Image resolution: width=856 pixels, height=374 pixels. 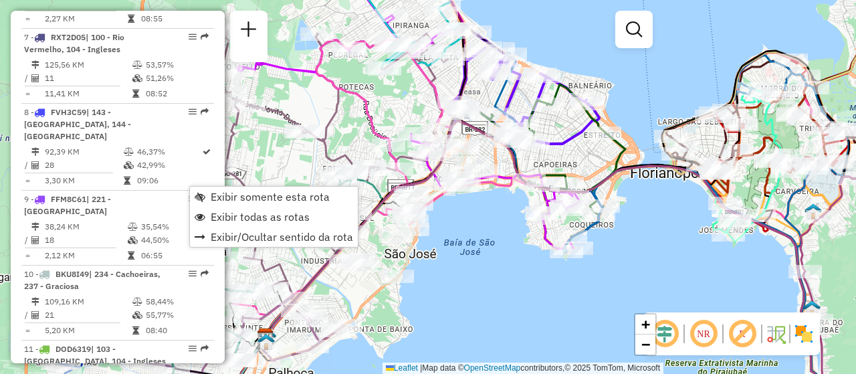 What do you see at coordinates (282, 237) in the screenshot?
I see `span: Exibir/Ocultar sentido da rota` at bounding box center [282, 237].